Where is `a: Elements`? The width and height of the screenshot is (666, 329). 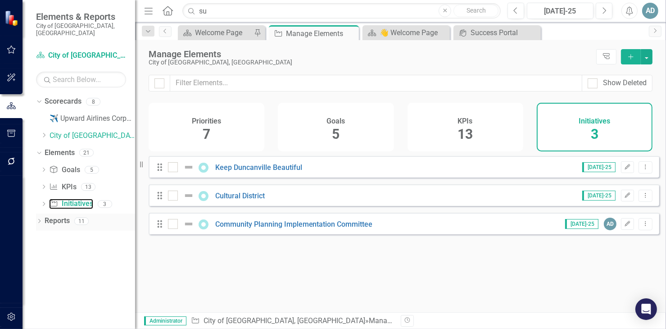 a: Elements is located at coordinates (59, 153).